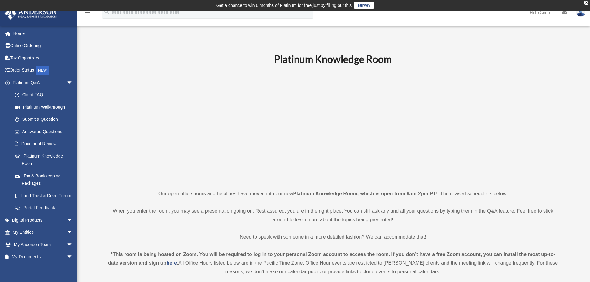  What do you see at coordinates (45, 196) in the screenshot?
I see `a: Land Trust & Deed Forum` at bounding box center [45, 196].